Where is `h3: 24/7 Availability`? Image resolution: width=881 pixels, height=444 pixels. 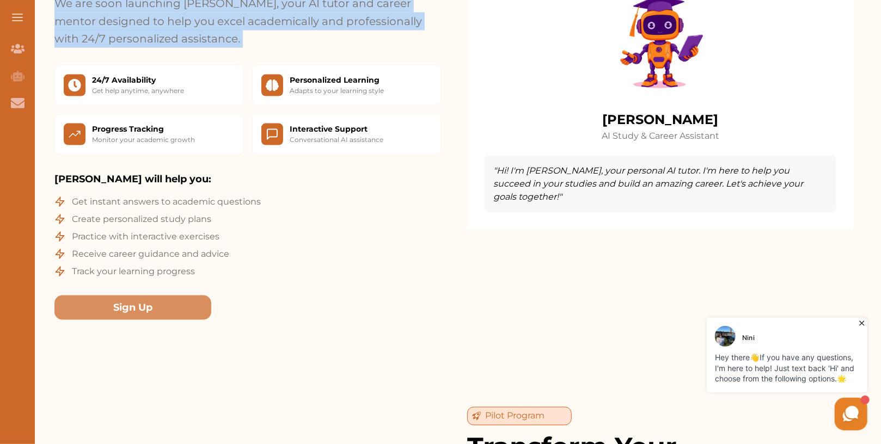
h3: 24/7 Availability is located at coordinates (138, 80).